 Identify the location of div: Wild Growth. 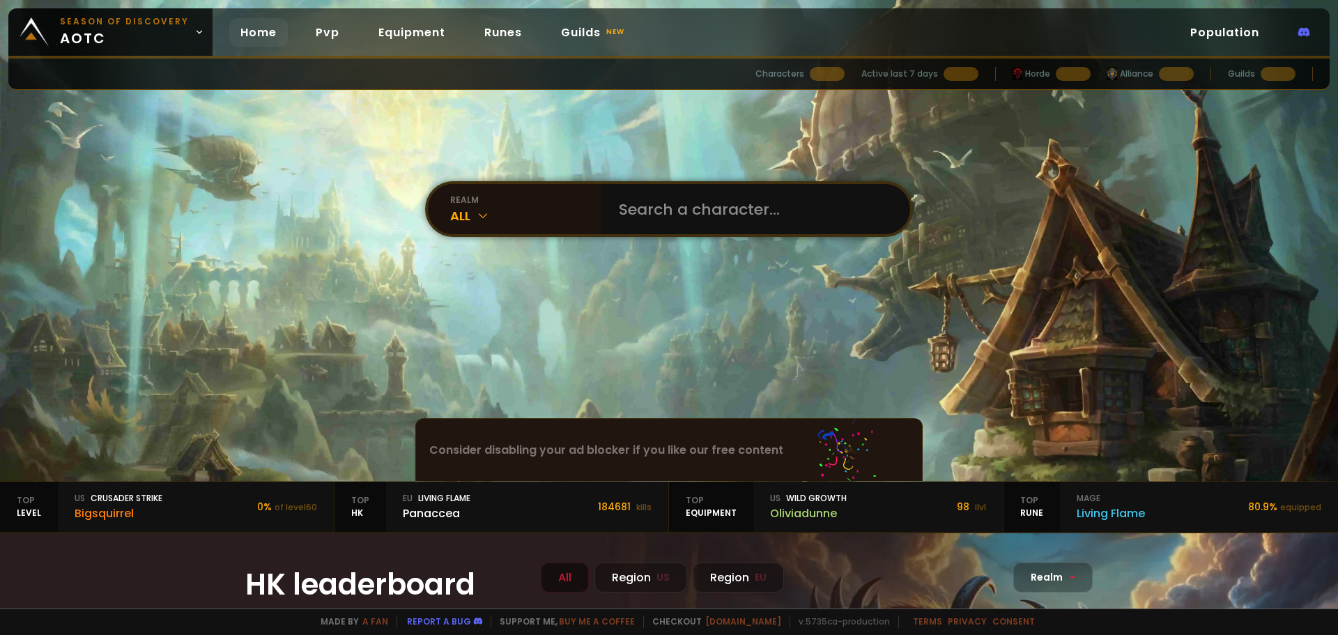
(809, 498).